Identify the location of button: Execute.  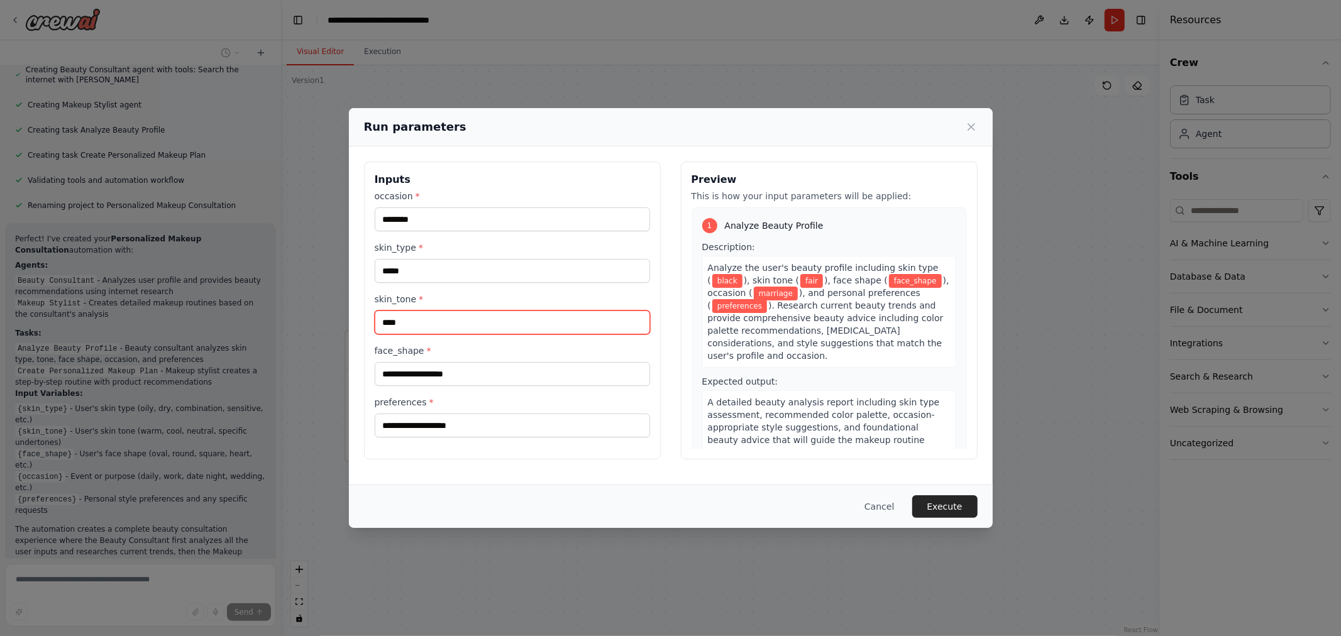
(945, 507).